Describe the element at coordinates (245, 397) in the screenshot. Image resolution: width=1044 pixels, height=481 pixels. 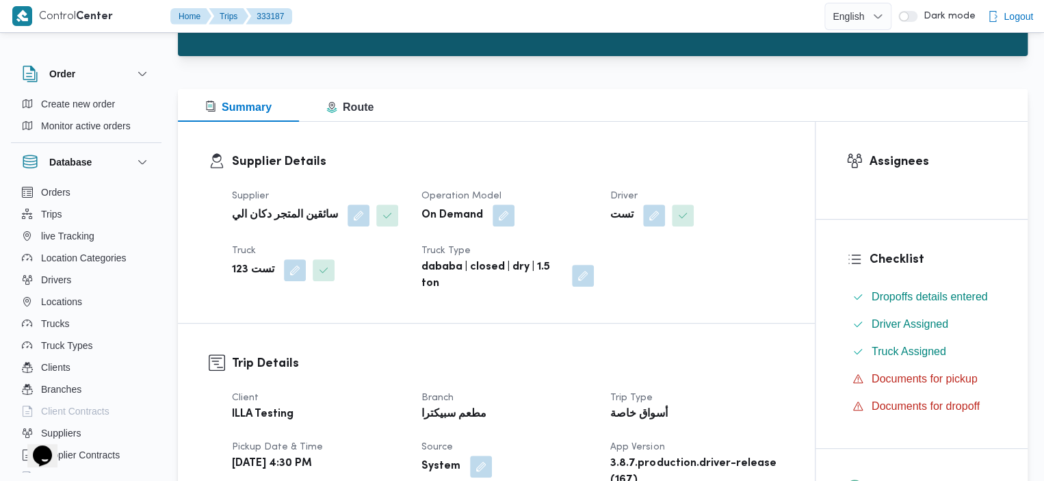
I see `span: Client` at that location.